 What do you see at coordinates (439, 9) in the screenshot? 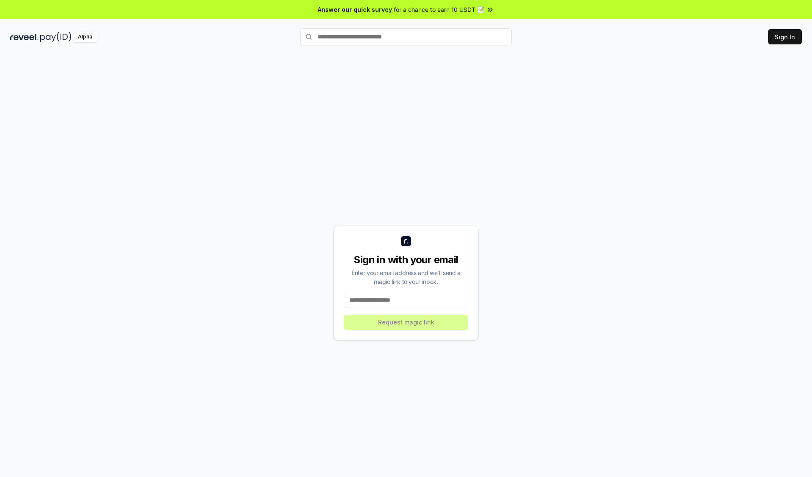
I see `span: for a chance to earn 10 USDT 📝` at bounding box center [439, 9].